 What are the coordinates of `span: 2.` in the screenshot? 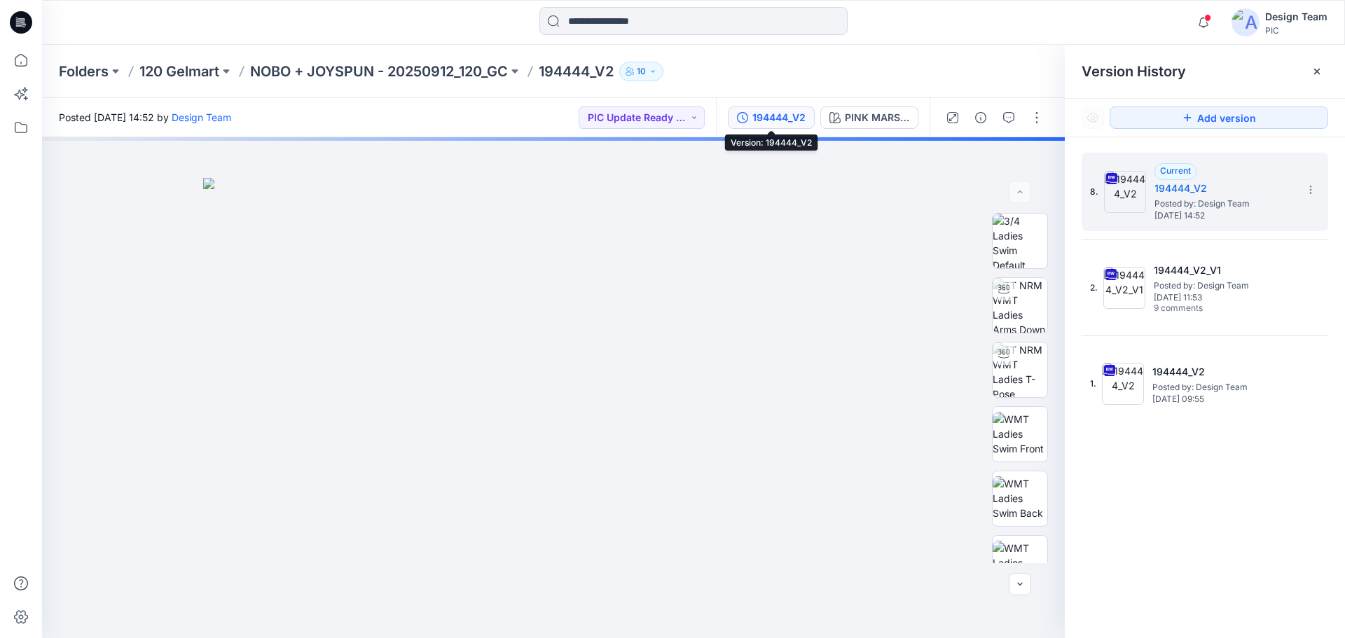 It's located at (1093, 288).